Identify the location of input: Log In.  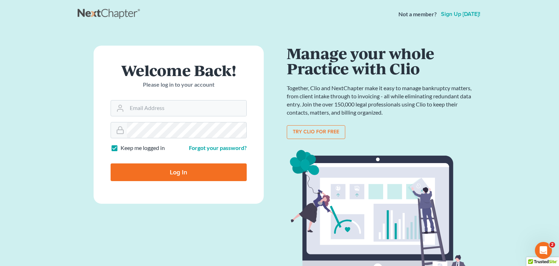
(179, 173).